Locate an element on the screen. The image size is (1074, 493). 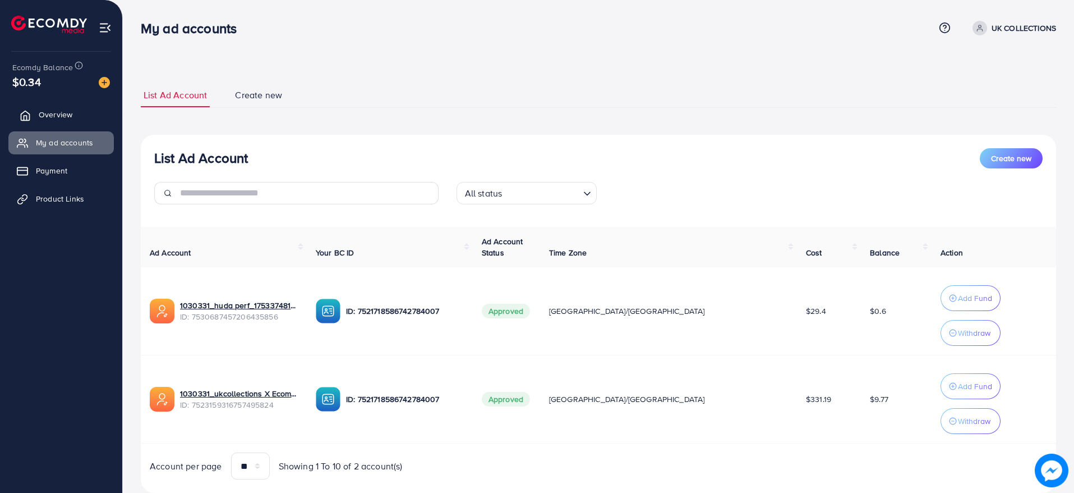
span: Ecomdy Balance is located at coordinates (43, 67).